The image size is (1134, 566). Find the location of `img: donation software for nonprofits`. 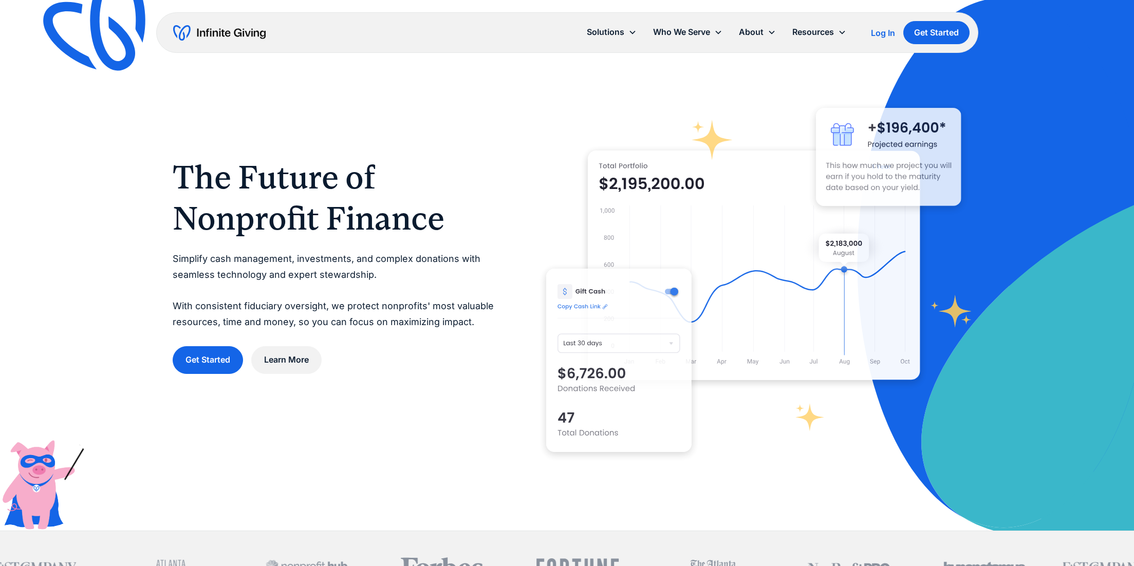

img: donation software for nonprofits is located at coordinates (619, 360).